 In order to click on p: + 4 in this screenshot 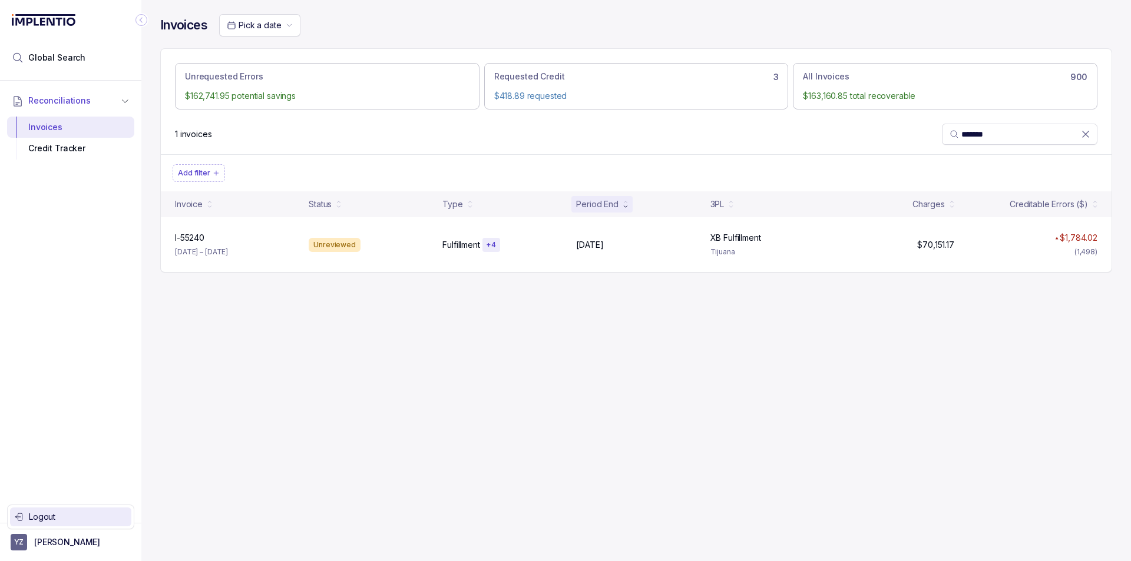, I will do `click(491, 245)`.